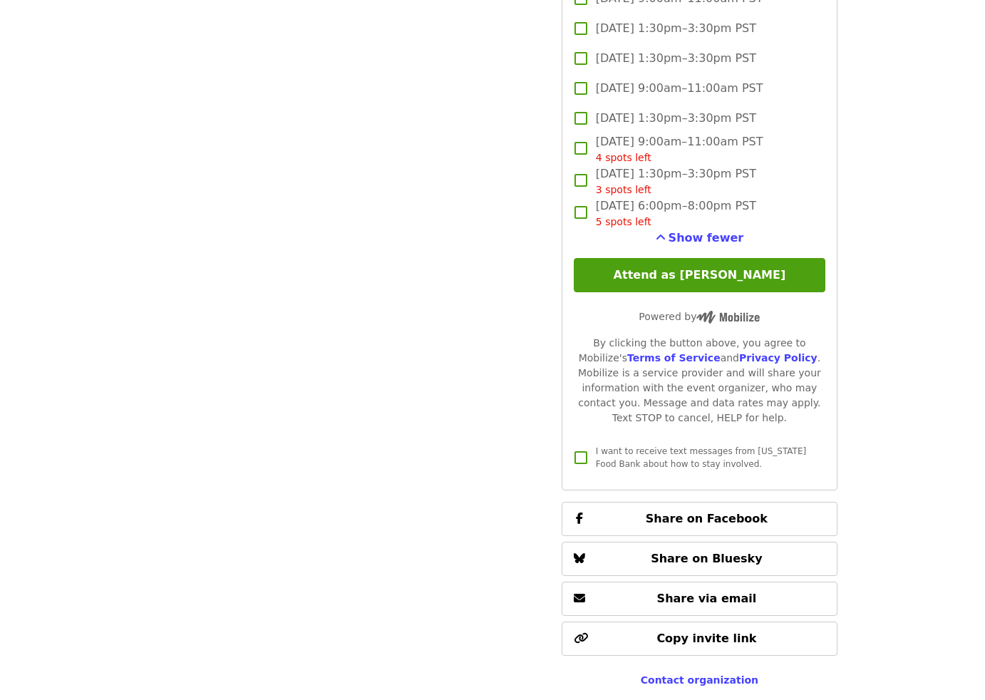 The height and width of the screenshot is (700, 985). I want to click on button: Share on Facebook, so click(699, 519).